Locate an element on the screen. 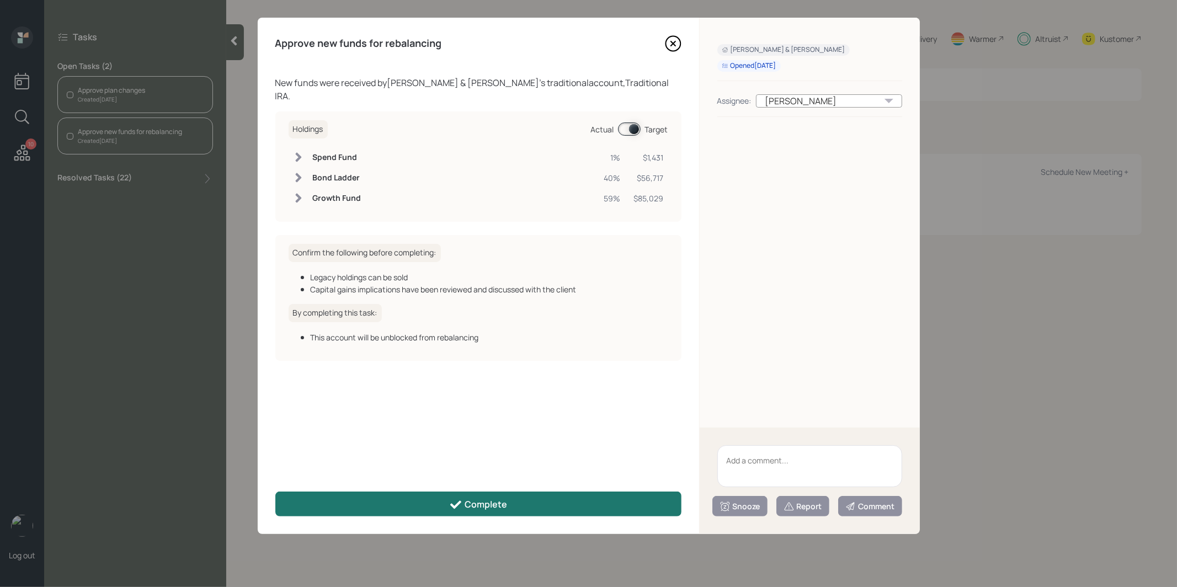 The image size is (1177, 587). div: Capital gains implications have been reviewed and discussed with the client is located at coordinates (489, 289).